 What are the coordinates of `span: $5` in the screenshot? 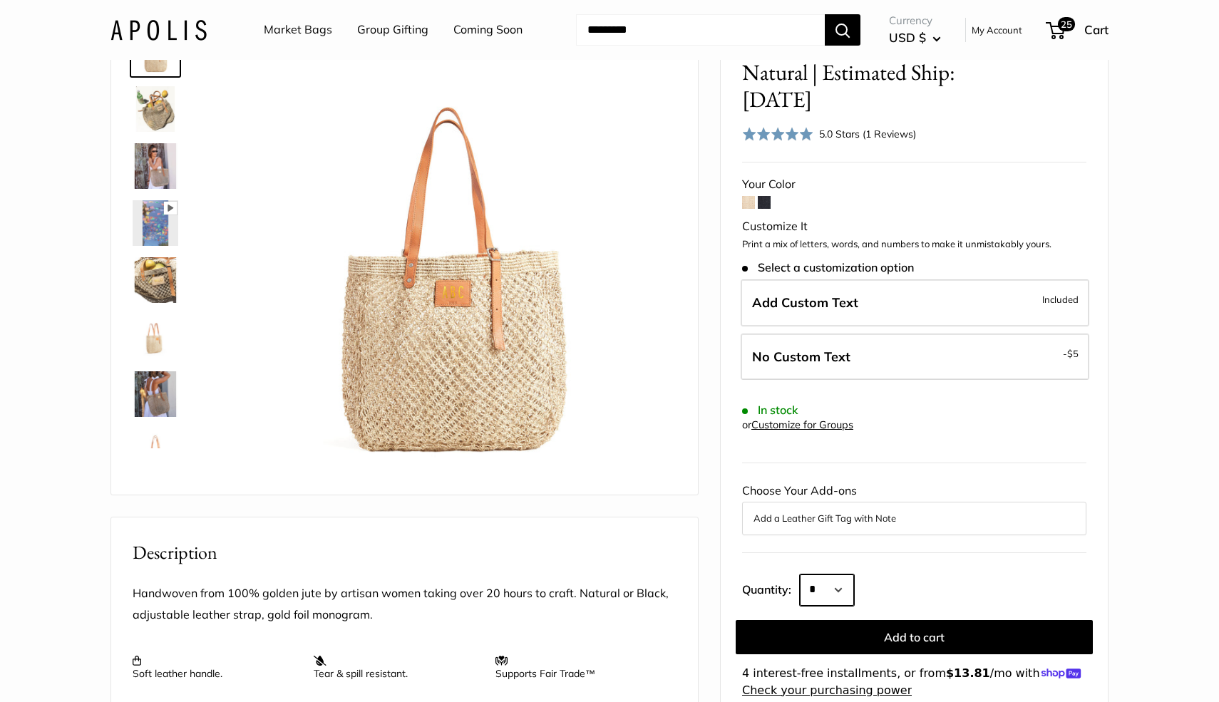 It's located at (1073, 353).